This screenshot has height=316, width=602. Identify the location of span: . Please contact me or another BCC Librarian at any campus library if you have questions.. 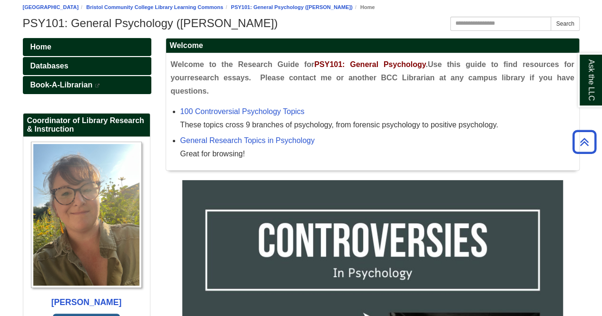
(373, 84).